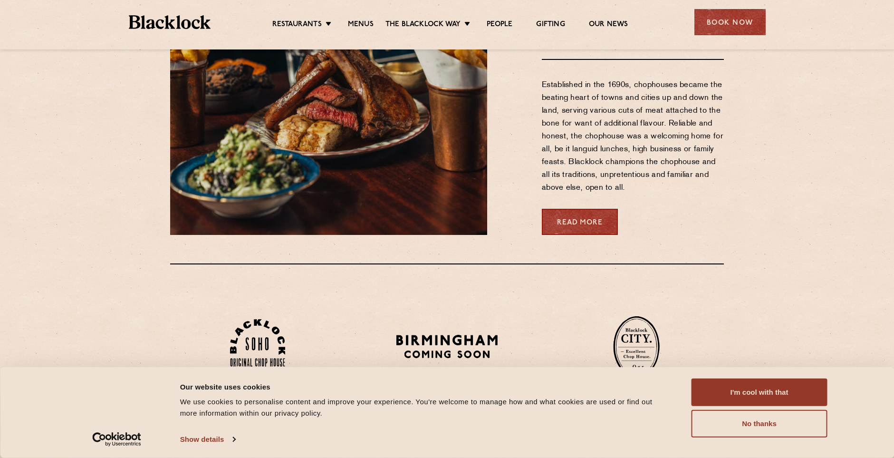 The width and height of the screenshot is (894, 458). Describe the element at coordinates (361, 25) in the screenshot. I see `a: Menus` at that location.